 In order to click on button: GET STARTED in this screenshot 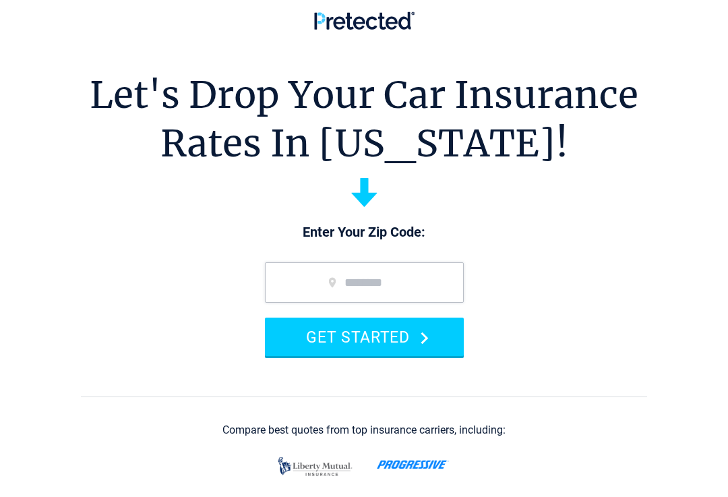, I will do `click(364, 336)`.